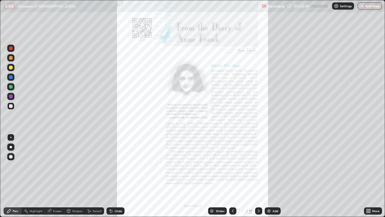 The height and width of the screenshot is (217, 385). I want to click on p: Recording, so click(276, 6).